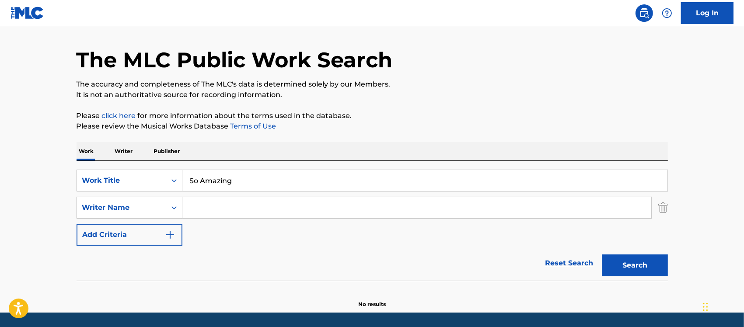 This screenshot has height=327, width=744. I want to click on p: Work, so click(87, 151).